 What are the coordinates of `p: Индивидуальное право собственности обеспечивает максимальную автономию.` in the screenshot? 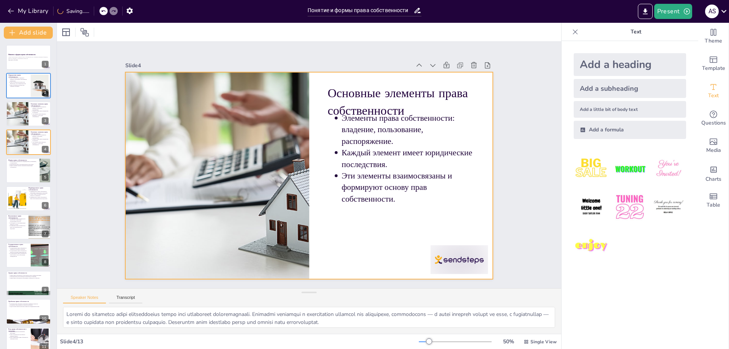 It's located at (39, 192).